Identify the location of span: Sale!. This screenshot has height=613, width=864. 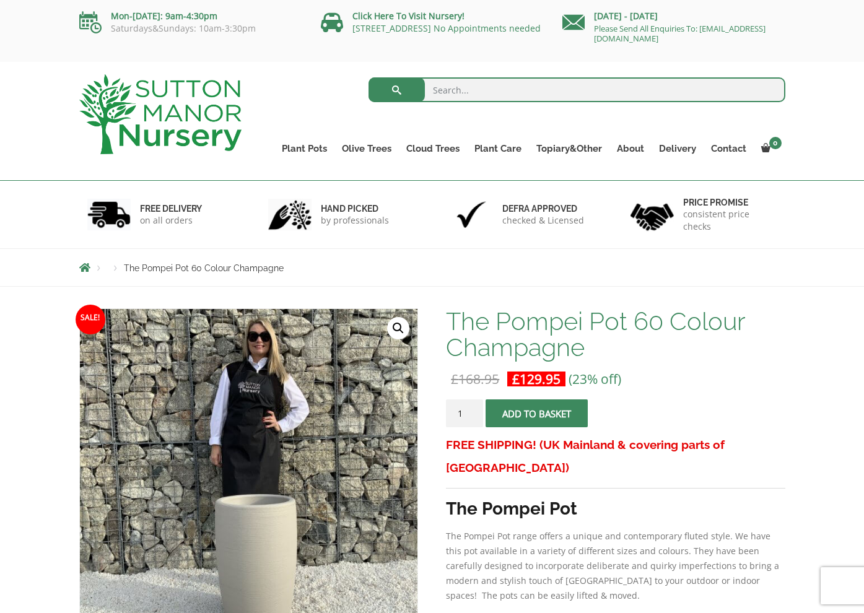
(90, 320).